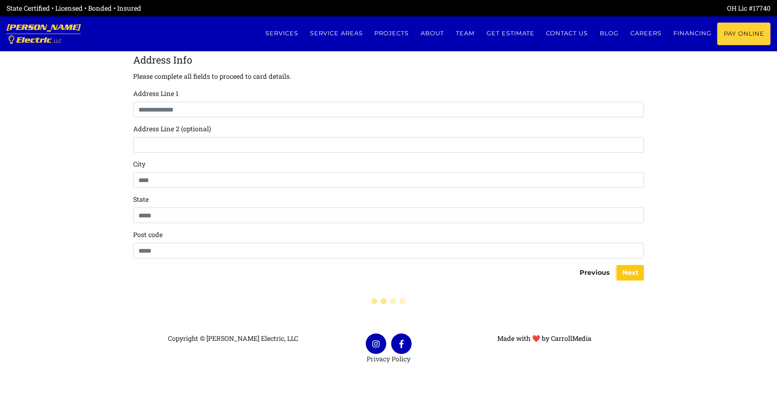 The height and width of the screenshot is (404, 777). Describe the element at coordinates (156, 93) in the screenshot. I see `label: Address Line 1` at that location.